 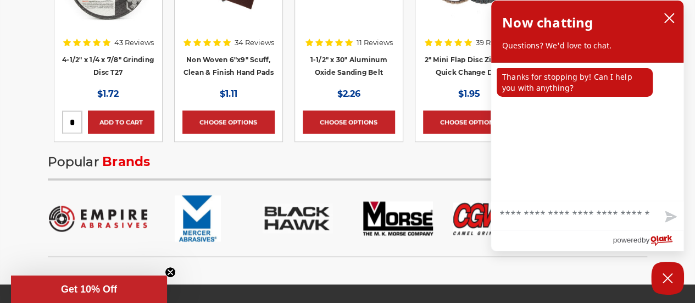 What do you see at coordinates (497, 218) in the screenshot?
I see `img: CGW` at bounding box center [497, 218].